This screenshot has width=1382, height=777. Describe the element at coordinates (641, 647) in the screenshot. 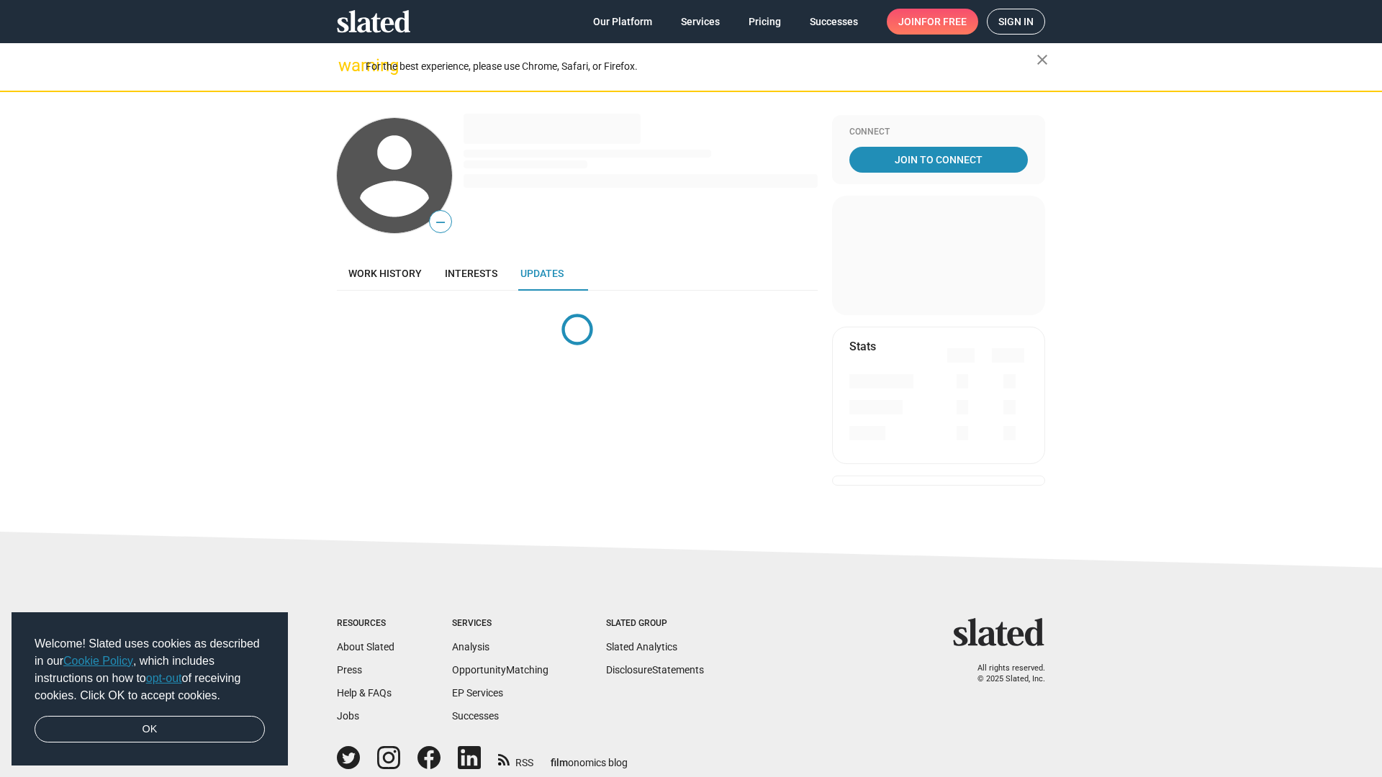

I see `a: Slated Analytics` at that location.